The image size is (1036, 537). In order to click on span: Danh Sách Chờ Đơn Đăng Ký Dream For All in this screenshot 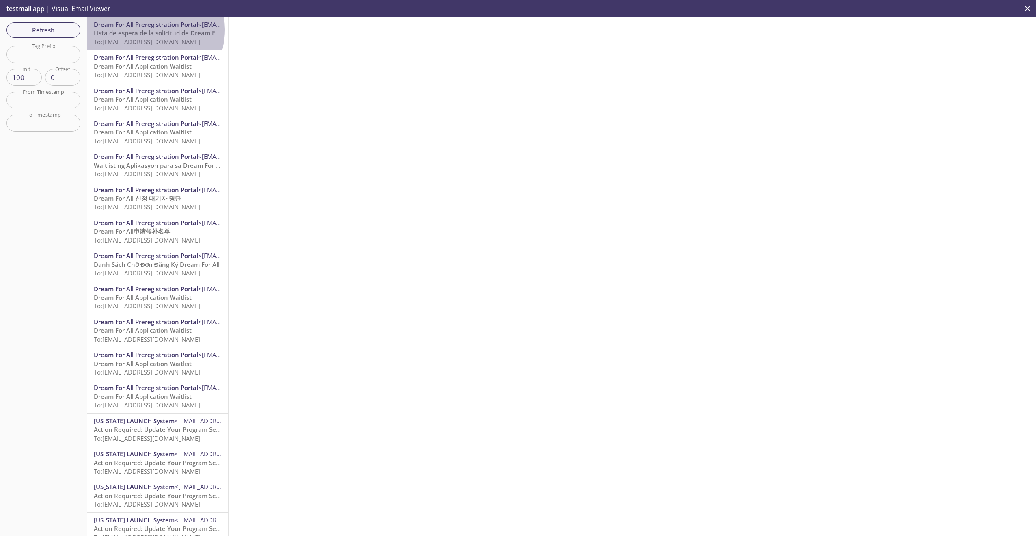, I will do `click(157, 264)`.